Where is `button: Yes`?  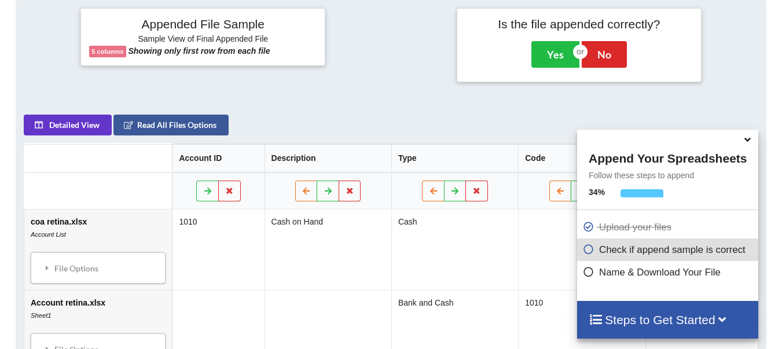
button: Yes is located at coordinates (555, 54).